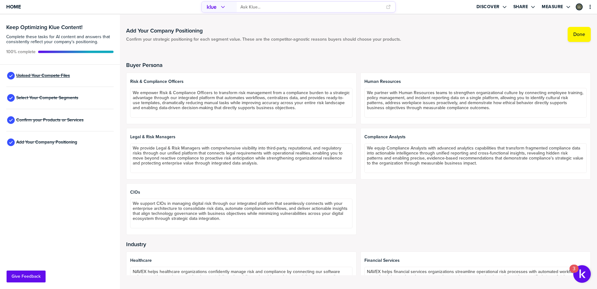 Image resolution: width=597 pixels, height=289 pixels. I want to click on span: Legal & Risk Managers, so click(242, 137).